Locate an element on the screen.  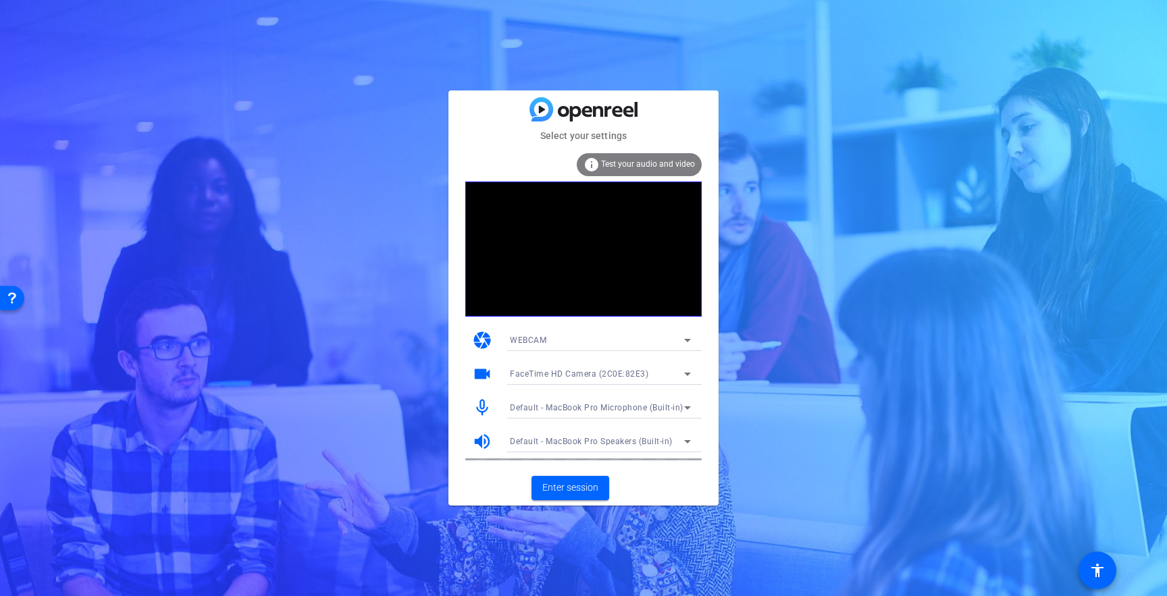
mat-icon: mic_none is located at coordinates (482, 408).